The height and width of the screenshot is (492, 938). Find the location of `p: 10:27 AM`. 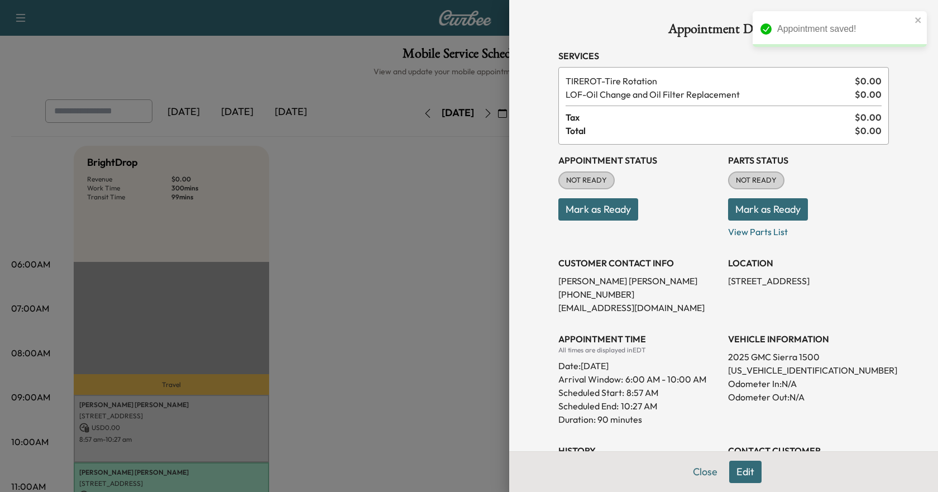

p: 10:27 AM is located at coordinates (639, 406).